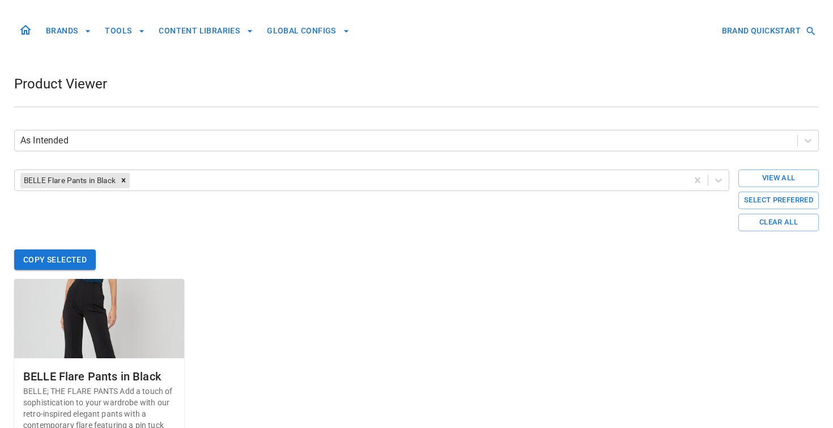 Image resolution: width=833 pixels, height=428 pixels. Describe the element at coordinates (124, 180) in the screenshot. I see `div: Remove BELLE Flare Pants in Black` at that location.